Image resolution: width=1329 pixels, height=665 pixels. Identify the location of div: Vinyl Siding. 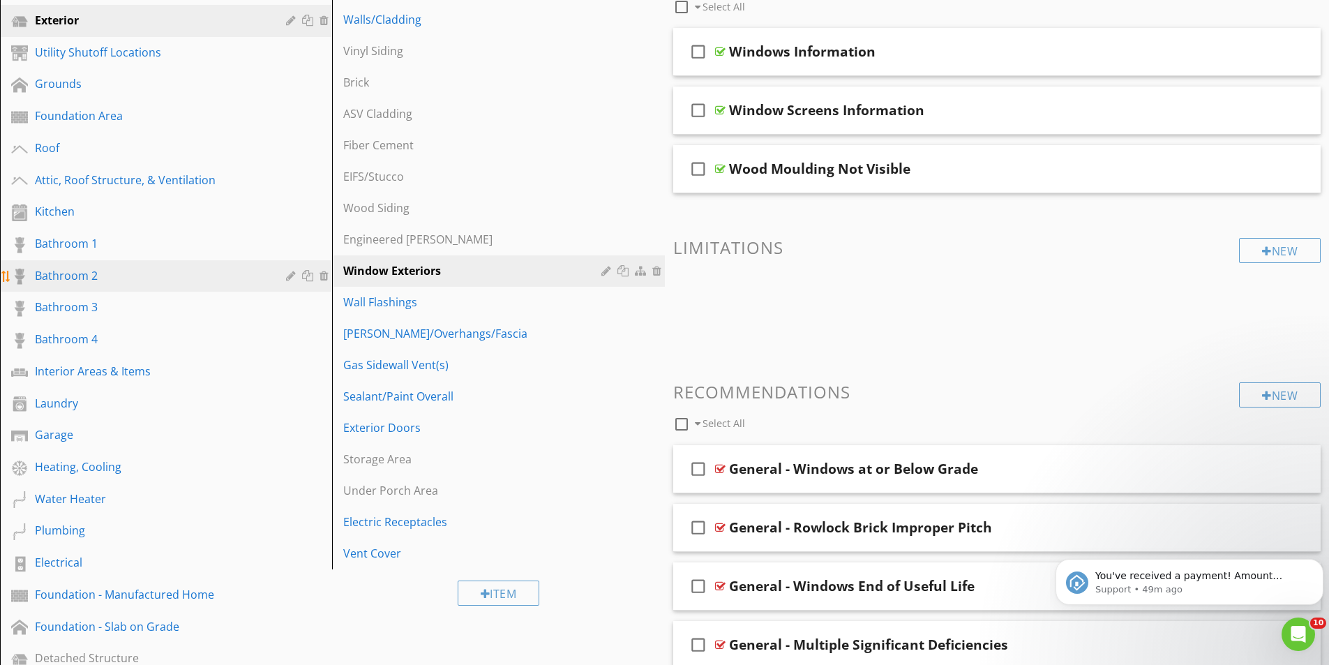
(474, 51).